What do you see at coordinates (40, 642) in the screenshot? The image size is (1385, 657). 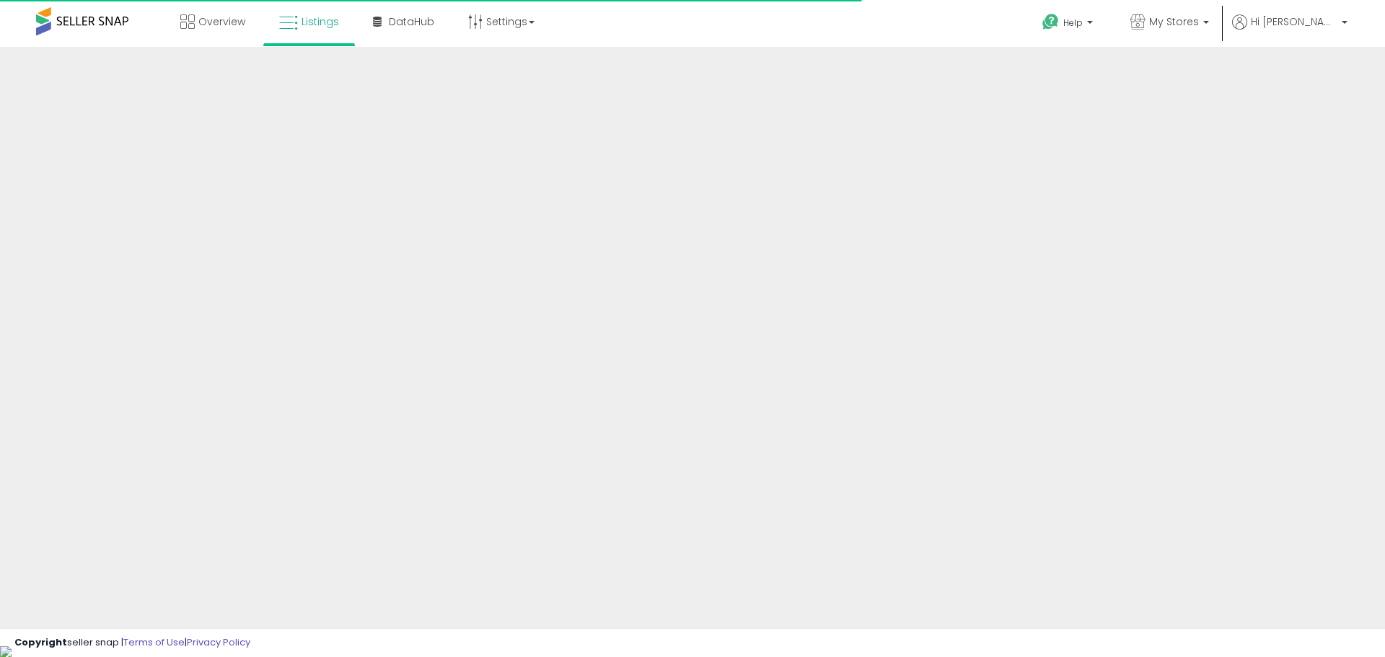 I see `strong: Copyright` at bounding box center [40, 642].